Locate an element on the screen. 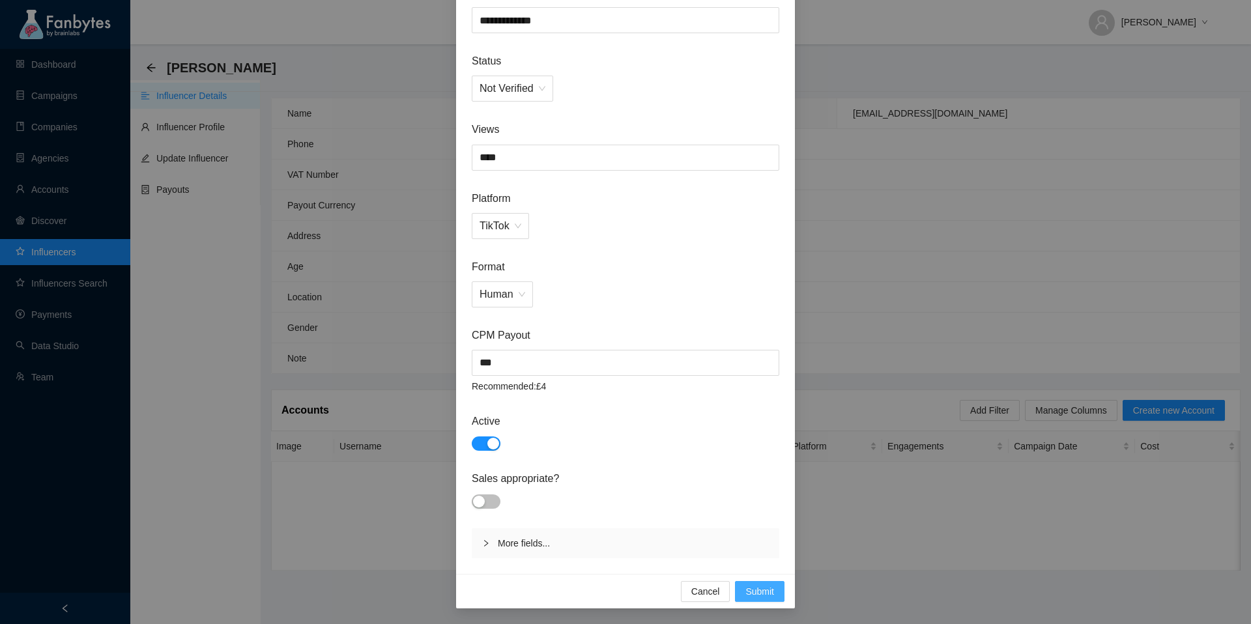 The width and height of the screenshot is (1251, 624). span: Status is located at coordinates (626, 61).